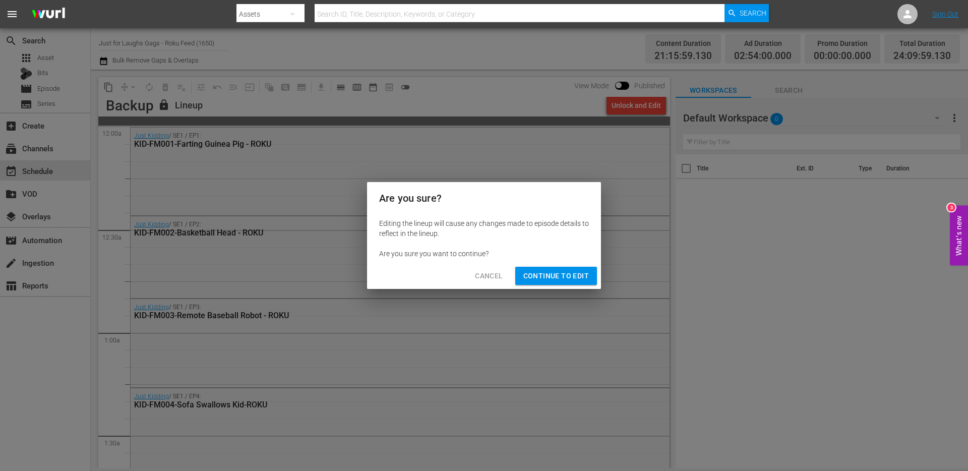  Describe the element at coordinates (959, 235) in the screenshot. I see `button: Open Feedback Widget` at that location.